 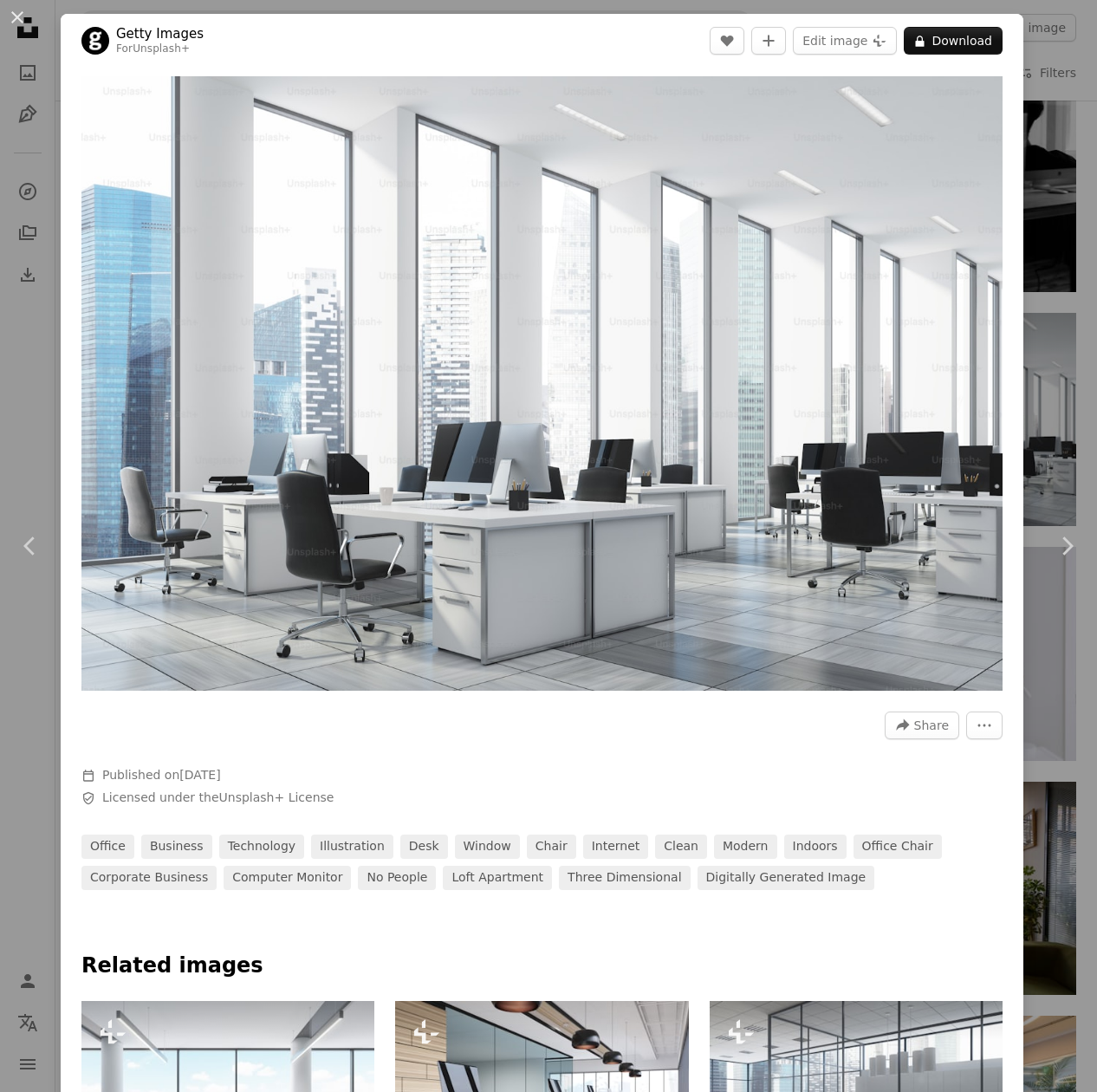 I want to click on a: loft apartment, so click(x=497, y=878).